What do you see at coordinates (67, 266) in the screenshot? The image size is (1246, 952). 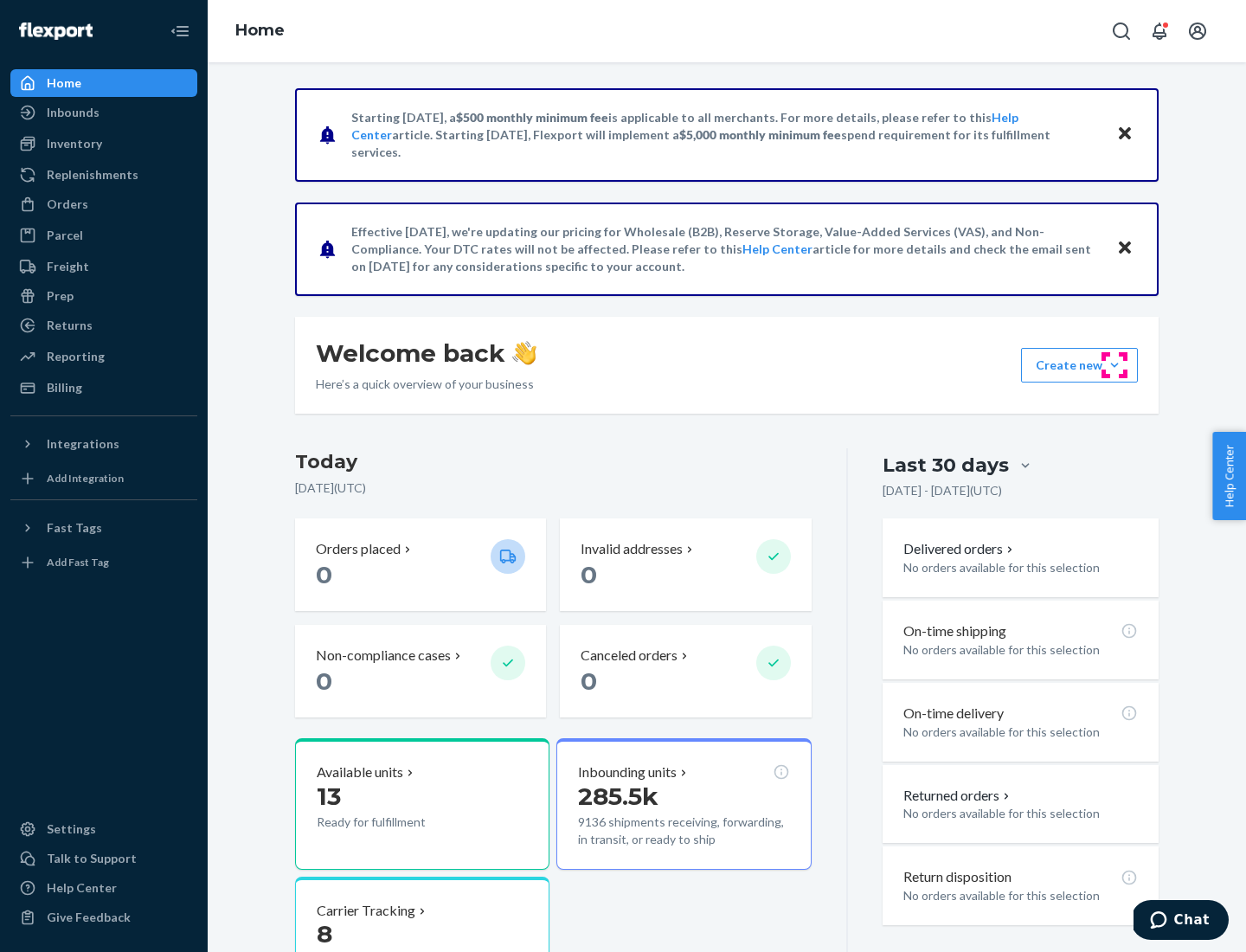 I see `div: Freight` at bounding box center [67, 266].